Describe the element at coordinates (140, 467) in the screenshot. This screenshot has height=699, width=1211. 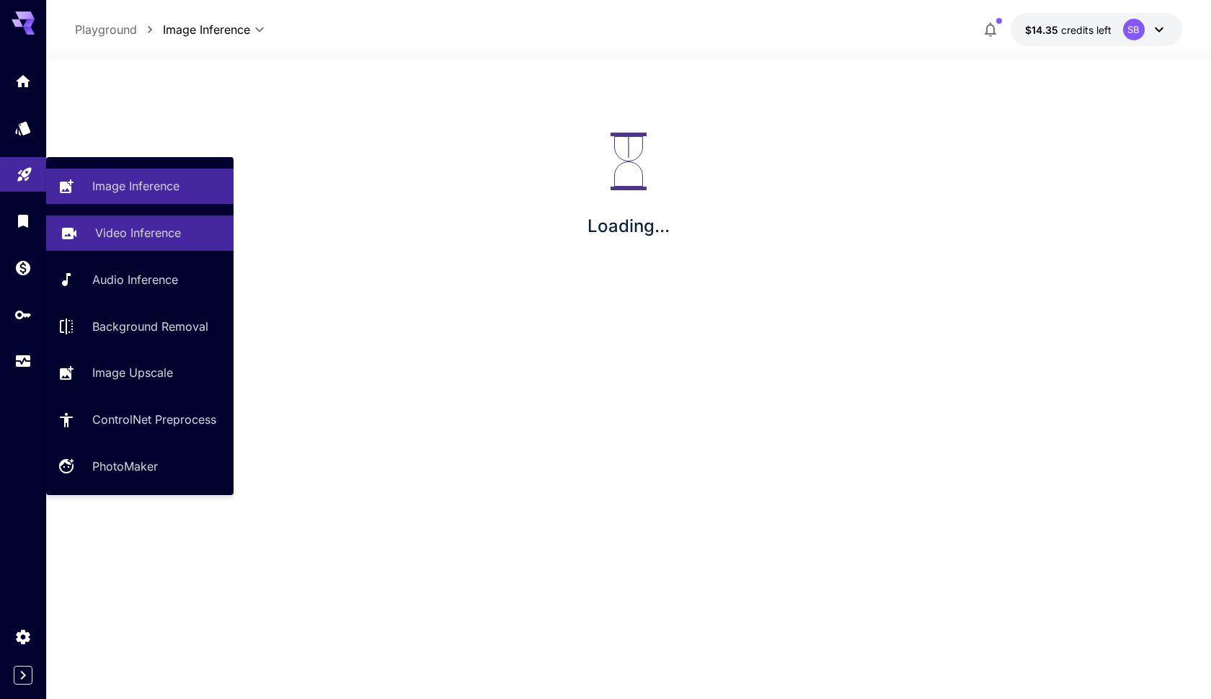
I see `a: PhotoMaker` at that location.